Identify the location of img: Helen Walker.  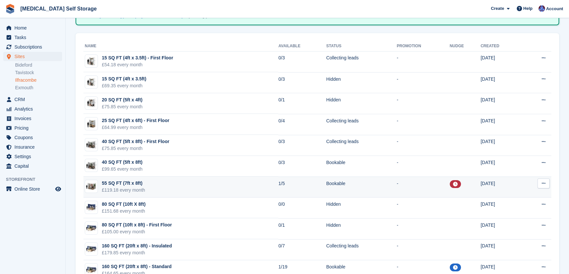
(542, 9).